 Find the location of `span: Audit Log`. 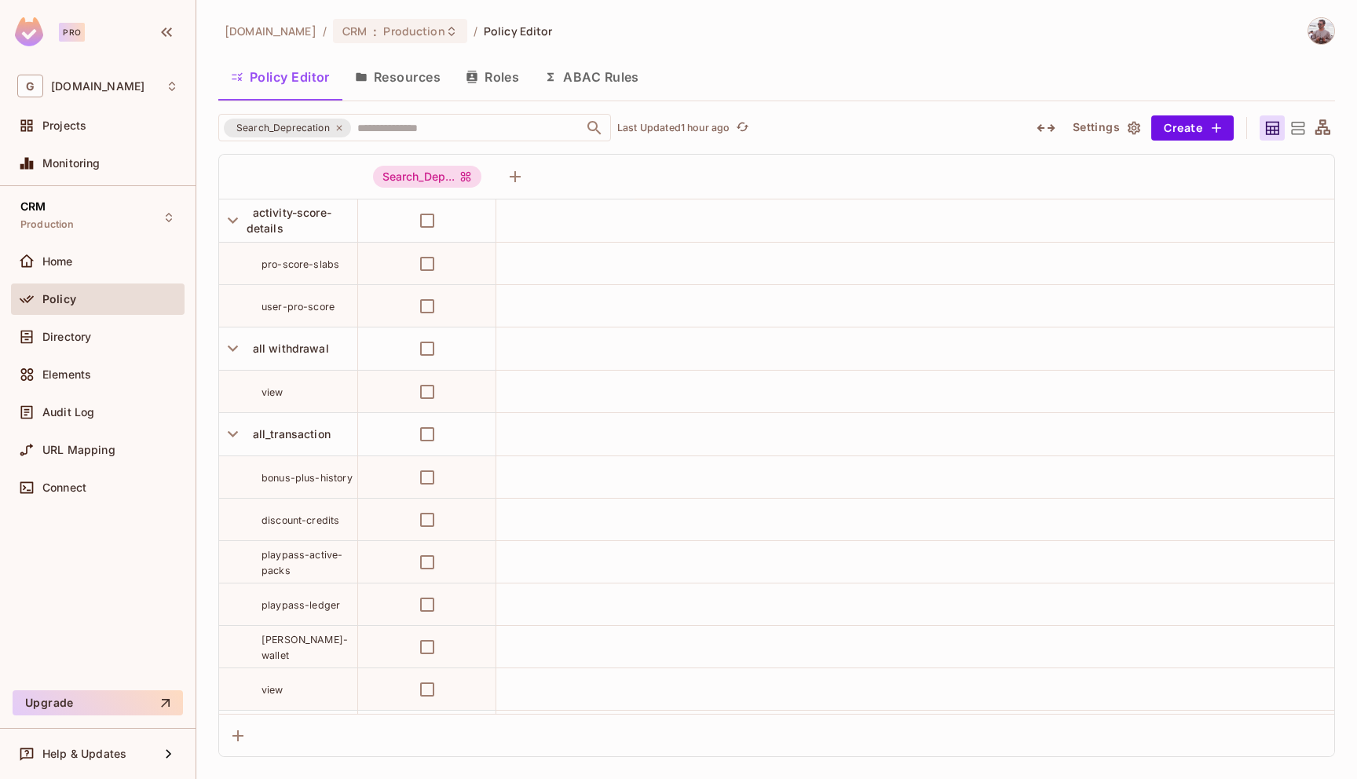

span: Audit Log is located at coordinates (68, 412).